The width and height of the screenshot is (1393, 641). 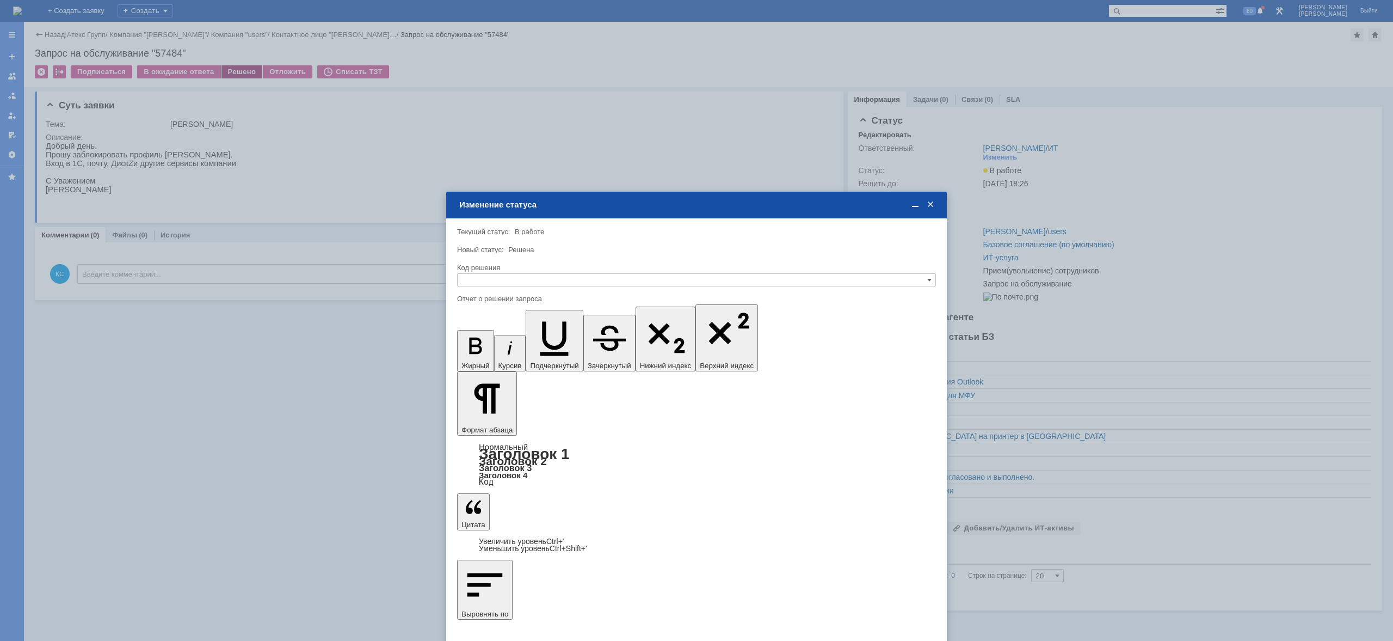 What do you see at coordinates (696, 298) in the screenshot?
I see `div: Отчет о решении запроса` at bounding box center [696, 298].